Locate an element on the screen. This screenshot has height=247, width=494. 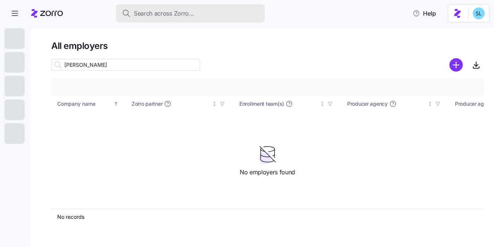
h1: All employers is located at coordinates (267, 46).